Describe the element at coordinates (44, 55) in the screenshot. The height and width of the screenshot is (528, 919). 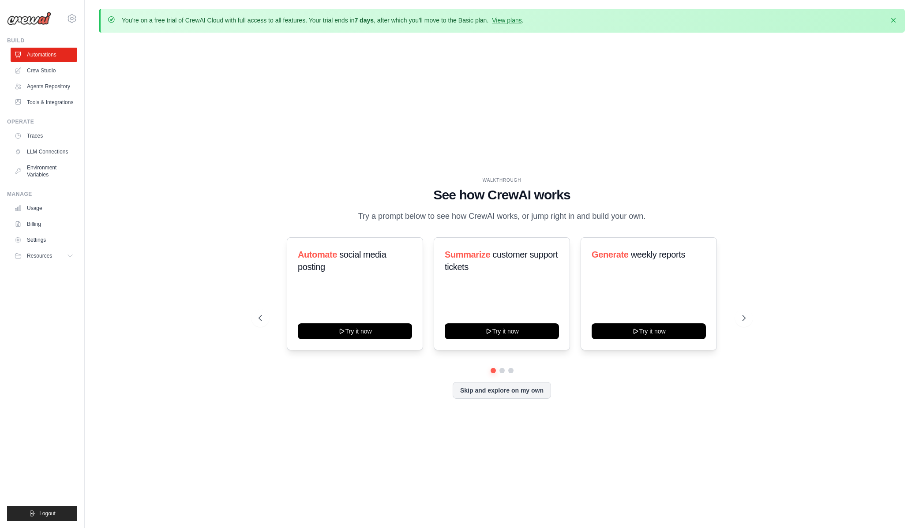
I see `a: Automations` at that location.